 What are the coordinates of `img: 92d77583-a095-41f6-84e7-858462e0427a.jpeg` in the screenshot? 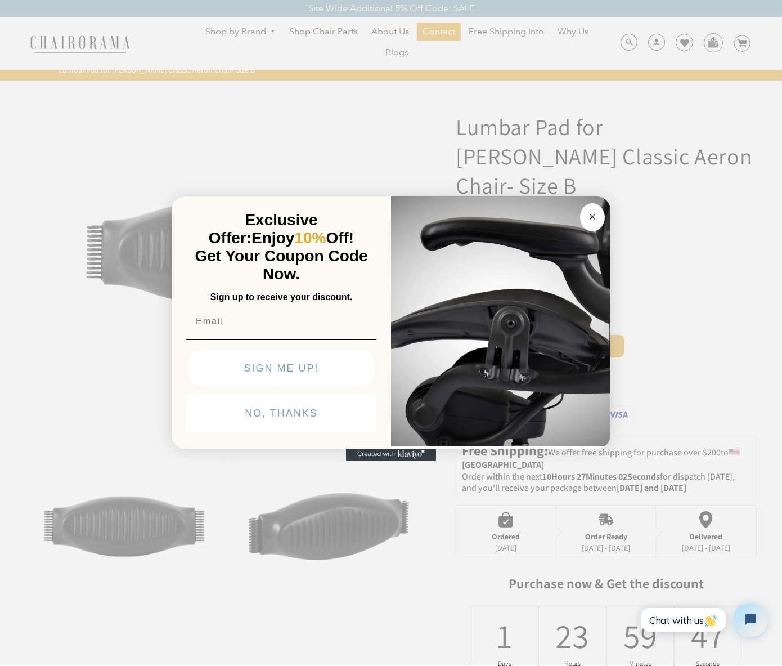 It's located at (501, 320).